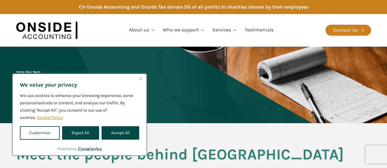 This screenshot has height=168, width=387. Describe the element at coordinates (184, 30) in the screenshot. I see `a: Who we support` at that location.